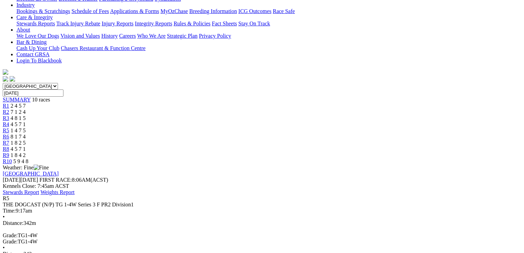  Describe the element at coordinates (117, 23) in the screenshot. I see `a: Injury Reports` at that location.